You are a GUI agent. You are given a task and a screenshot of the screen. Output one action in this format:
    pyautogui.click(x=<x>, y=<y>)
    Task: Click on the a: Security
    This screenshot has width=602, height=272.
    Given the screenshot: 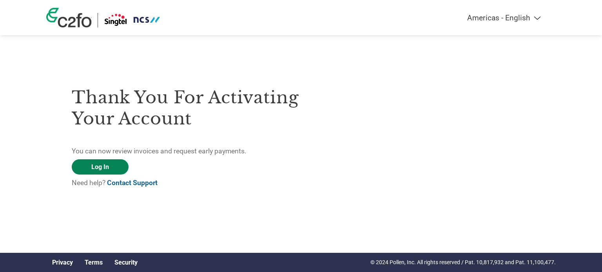 What is the action you would take?
    pyautogui.click(x=126, y=262)
    